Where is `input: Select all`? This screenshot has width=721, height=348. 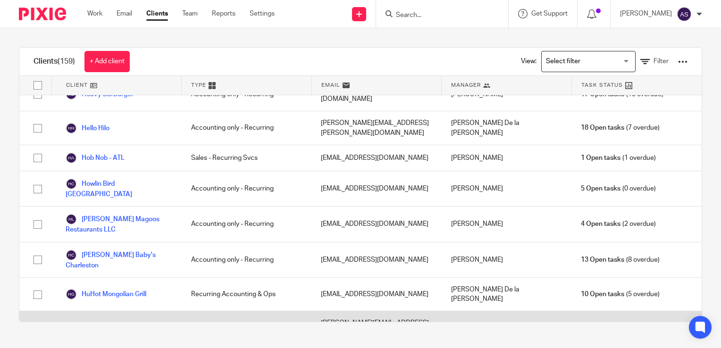
input: Select all is located at coordinates (38, 85).